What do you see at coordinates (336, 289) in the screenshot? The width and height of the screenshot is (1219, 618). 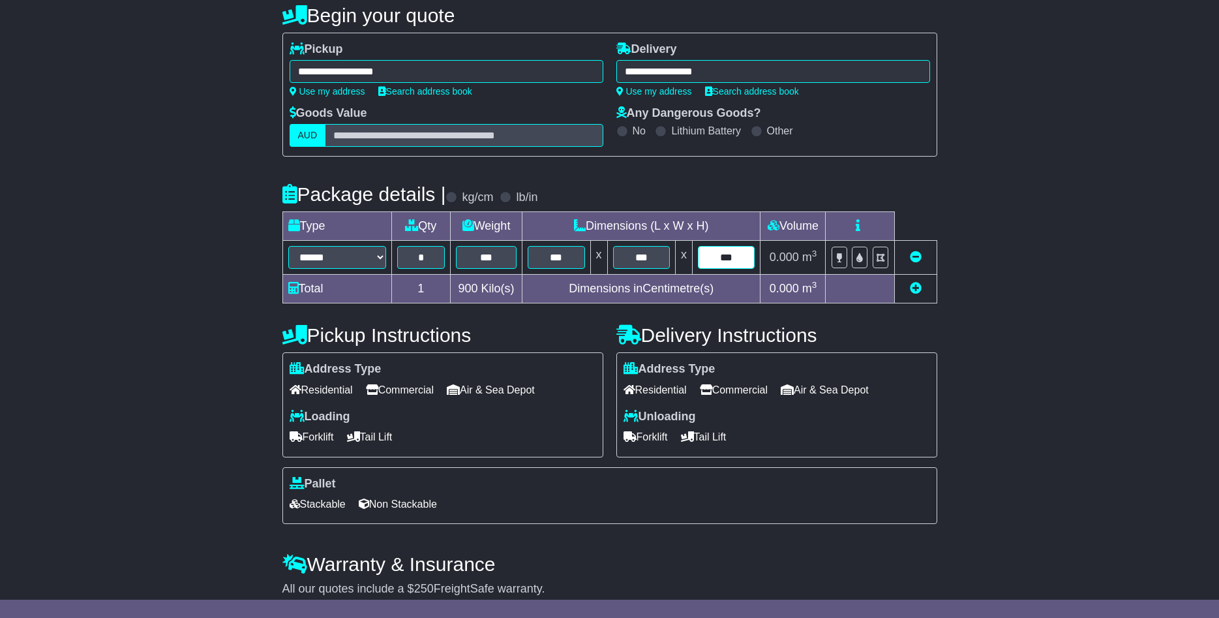 I see `td: Total` at bounding box center [336, 289].